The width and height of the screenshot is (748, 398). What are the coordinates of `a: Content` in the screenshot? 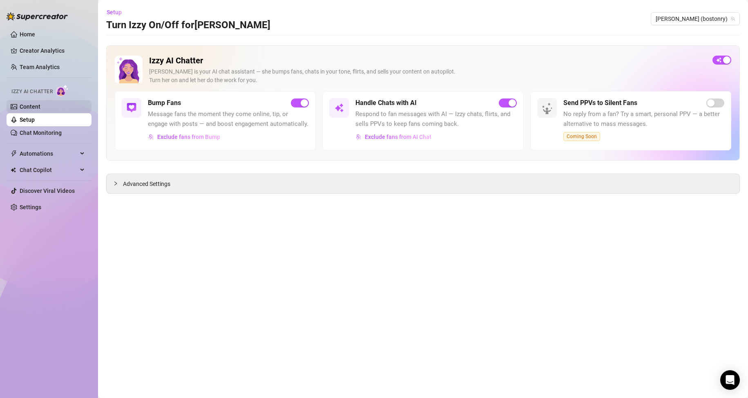 It's located at (30, 107).